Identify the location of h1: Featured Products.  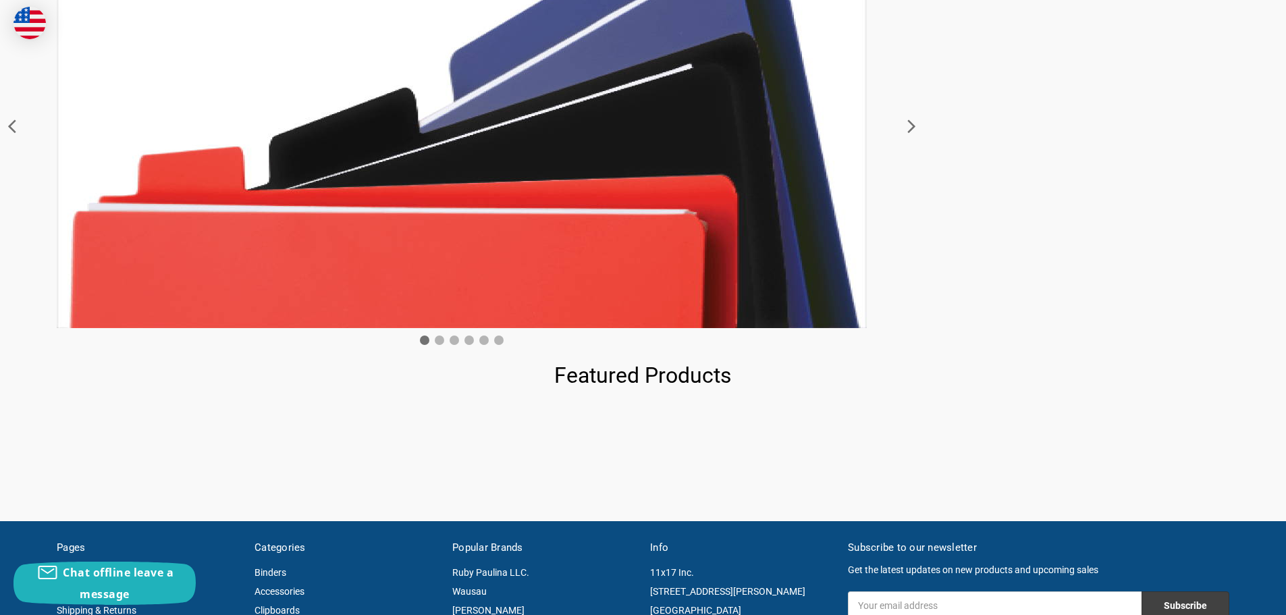
(643, 375).